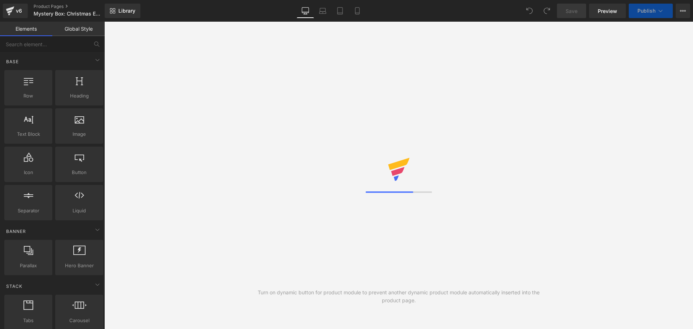 This screenshot has width=693, height=329. I want to click on a: Desktop, so click(305, 11).